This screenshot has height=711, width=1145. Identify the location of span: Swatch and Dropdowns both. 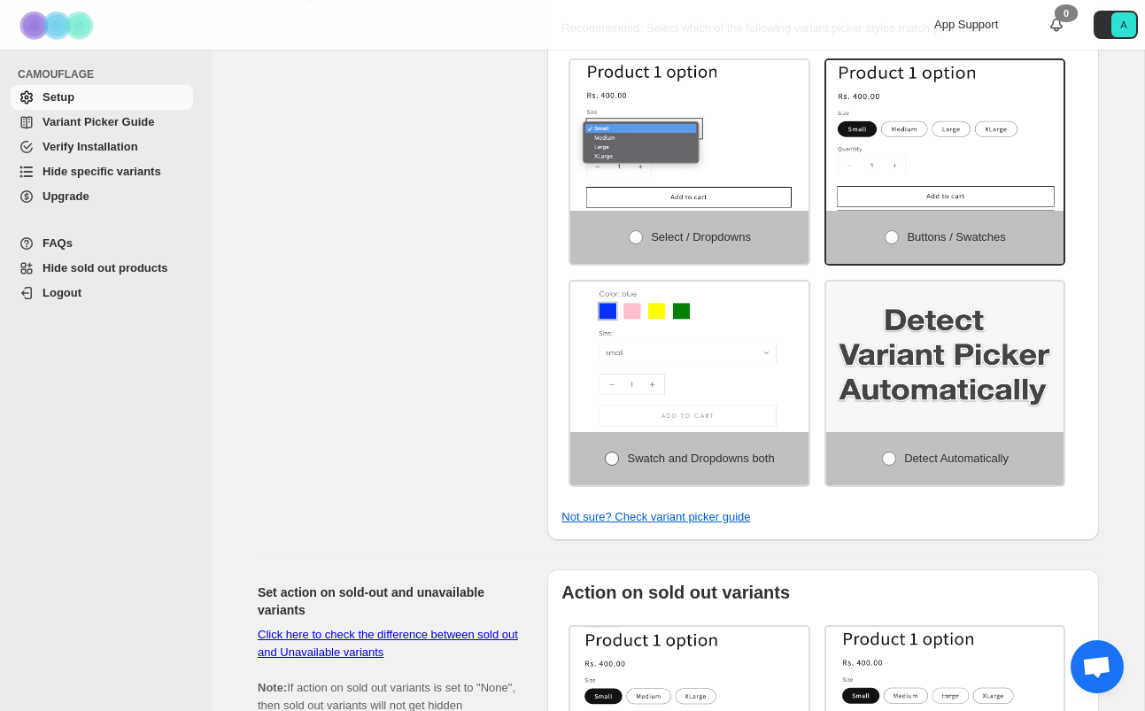
(701, 458).